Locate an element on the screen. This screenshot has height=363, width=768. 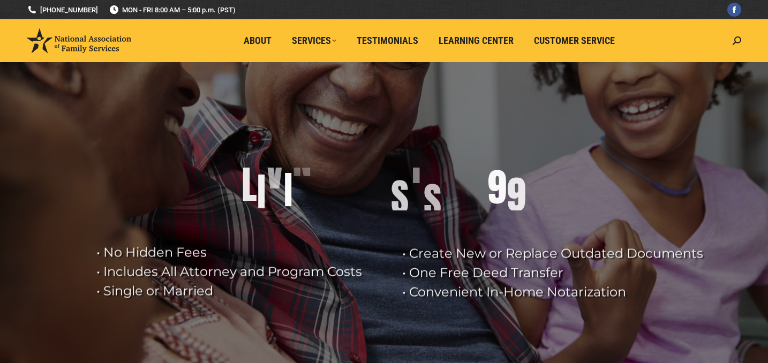
rs-layer: • Create New or Replace Outdated Documents • One Free Deed Transfer • Convenient In-Home Notariza... is located at coordinates (558, 273).